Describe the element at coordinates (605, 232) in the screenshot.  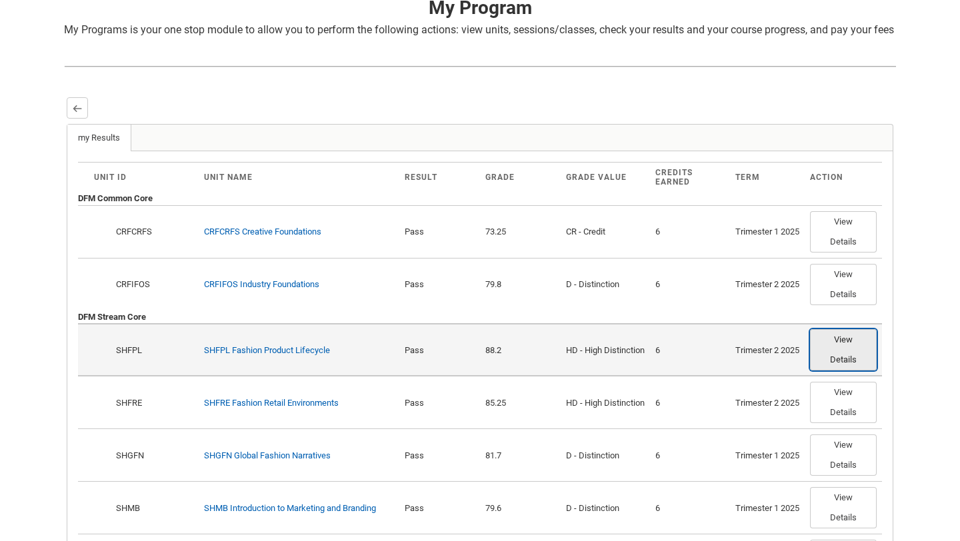
I see `div: CR - Credit` at that location.